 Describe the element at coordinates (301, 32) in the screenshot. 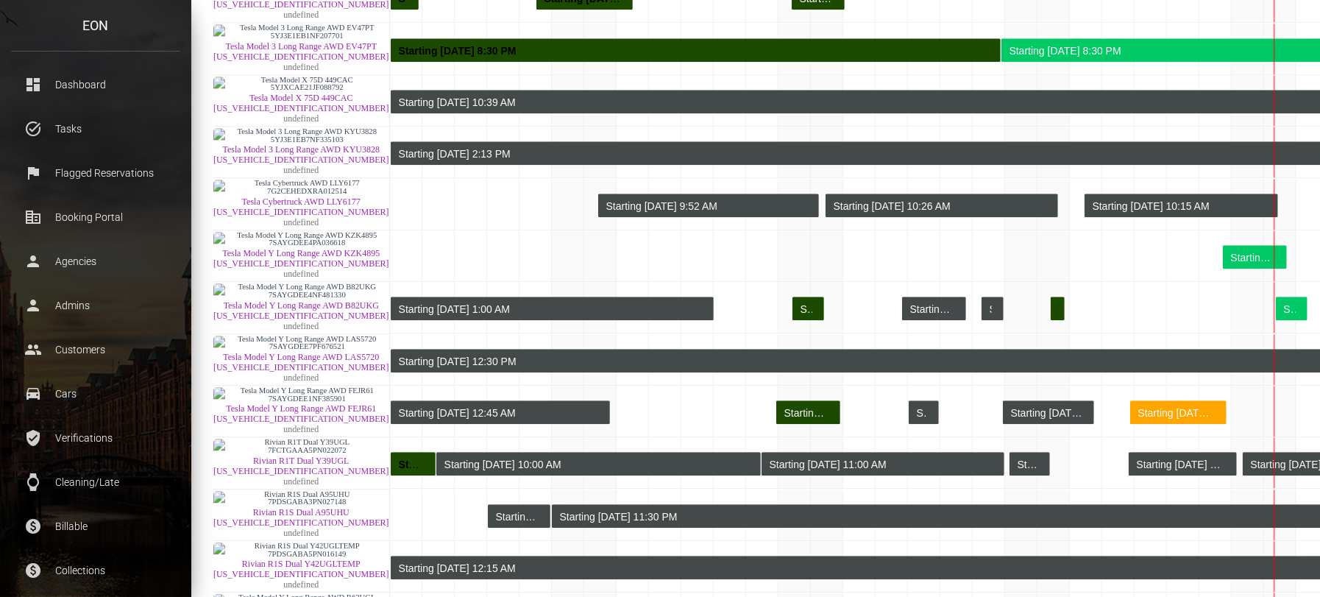

I see `img: Tesla Model 3 Long Range AWD EV47PT 5YJ3E1EB1NF207701` at that location.